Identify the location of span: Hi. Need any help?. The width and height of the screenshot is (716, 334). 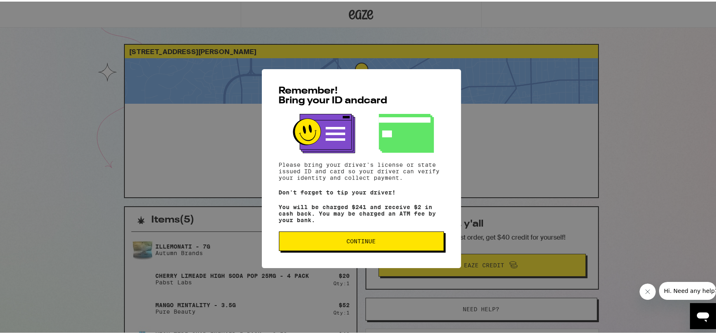
(32, 9).